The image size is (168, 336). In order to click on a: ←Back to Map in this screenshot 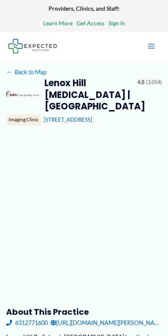, I will do `click(26, 72)`.